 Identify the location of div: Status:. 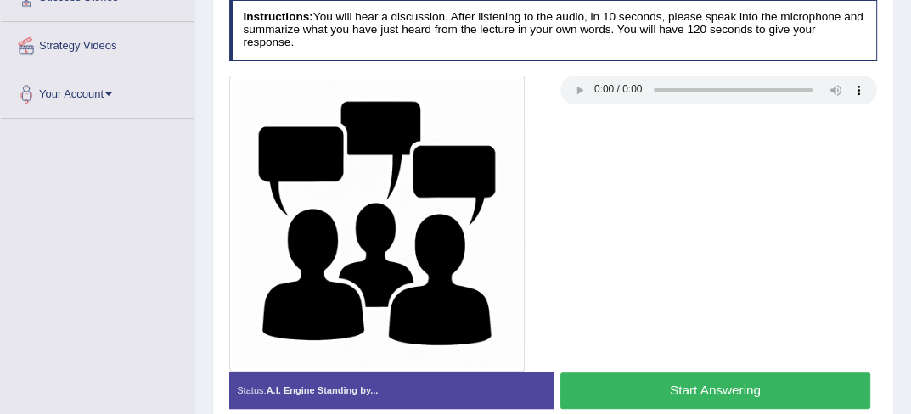
(391, 391).